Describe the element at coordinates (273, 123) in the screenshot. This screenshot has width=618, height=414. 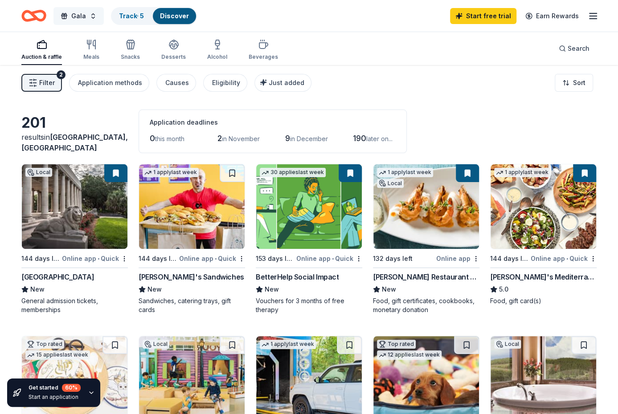
I see `div: Application deadlines` at that location.